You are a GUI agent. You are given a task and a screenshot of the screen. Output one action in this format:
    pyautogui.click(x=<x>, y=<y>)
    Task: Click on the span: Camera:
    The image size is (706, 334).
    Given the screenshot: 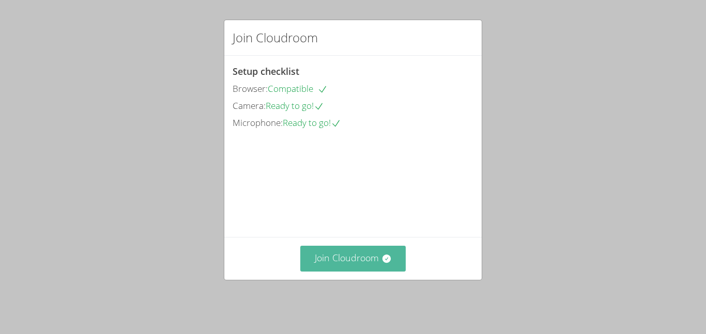 What is the action you would take?
    pyautogui.click(x=249, y=105)
    